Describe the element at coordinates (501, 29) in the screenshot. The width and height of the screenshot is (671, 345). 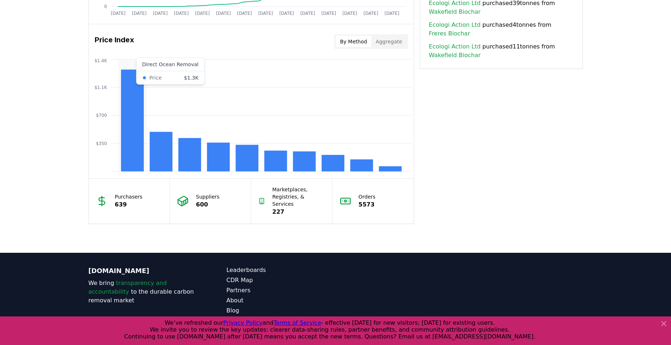
I see `span: purchased 4 tonnes from` at that location.